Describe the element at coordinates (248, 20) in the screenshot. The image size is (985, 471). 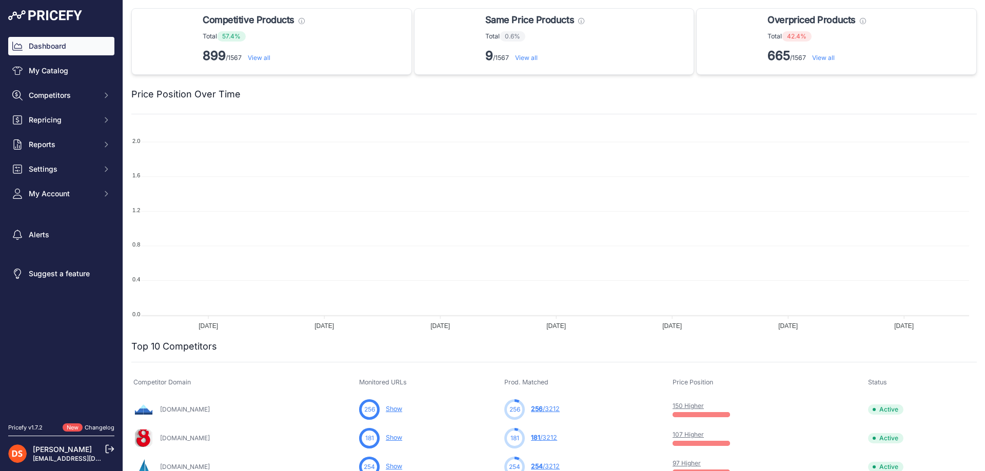
I see `span: Competitive Products` at that location.